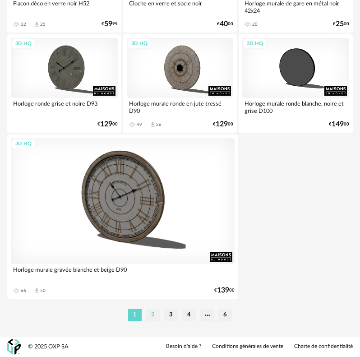 The width and height of the screenshot is (360, 357). I want to click on li: 1, so click(135, 315).